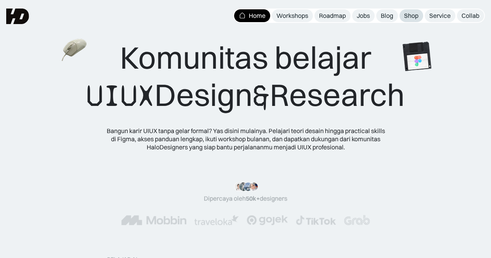  What do you see at coordinates (120, 96) in the screenshot?
I see `span: UIUX` at bounding box center [120, 96].